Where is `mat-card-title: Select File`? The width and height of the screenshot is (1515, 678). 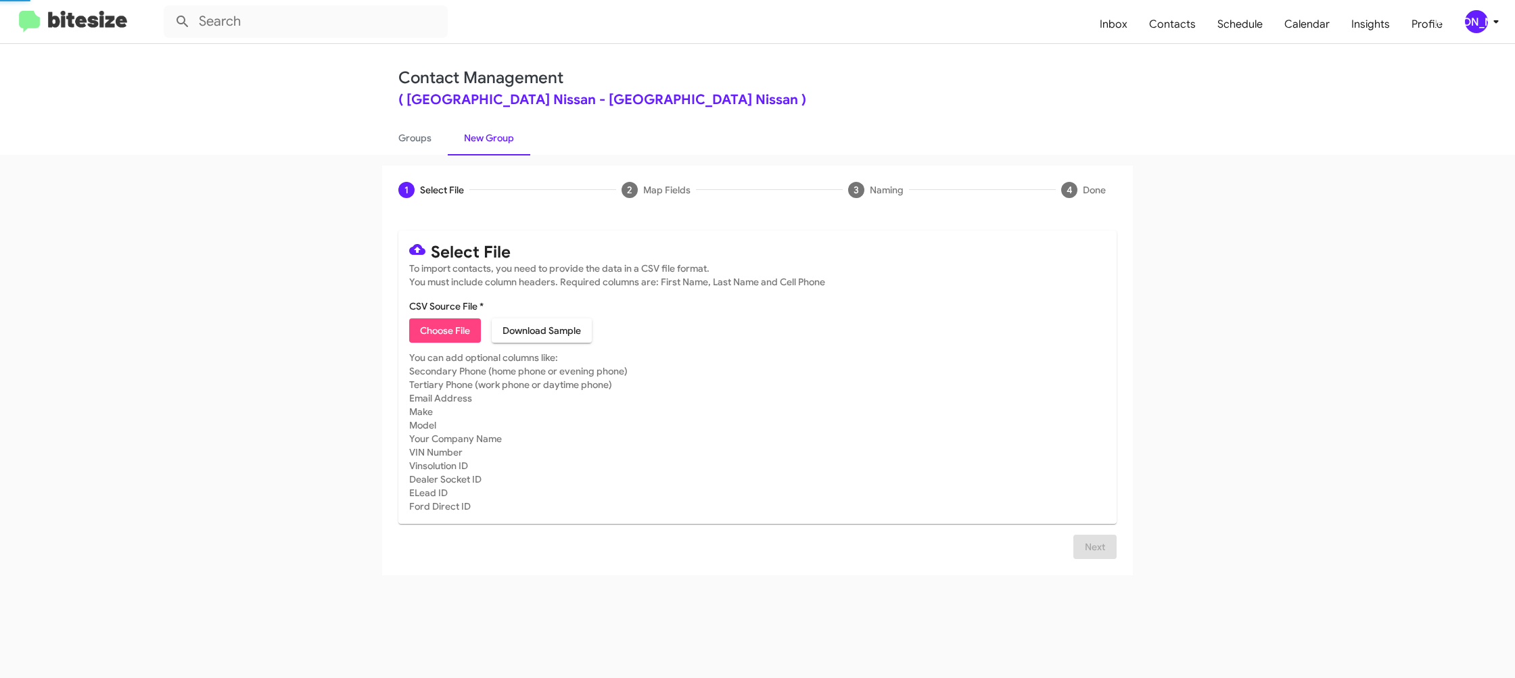 mat-card-title: Select File is located at coordinates (757, 250).